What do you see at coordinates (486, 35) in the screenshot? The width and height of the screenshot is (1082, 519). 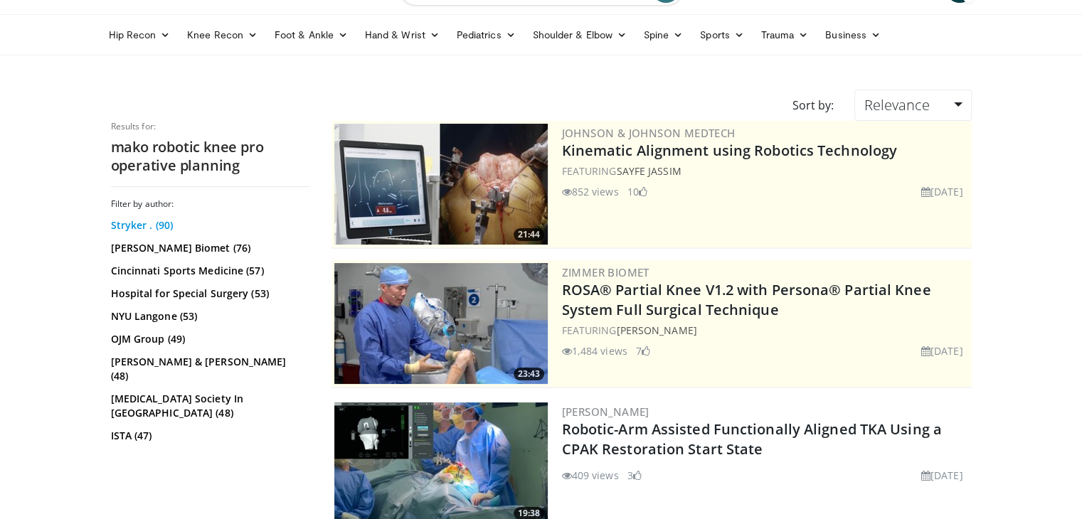 I see `a: Pediatrics` at bounding box center [486, 35].